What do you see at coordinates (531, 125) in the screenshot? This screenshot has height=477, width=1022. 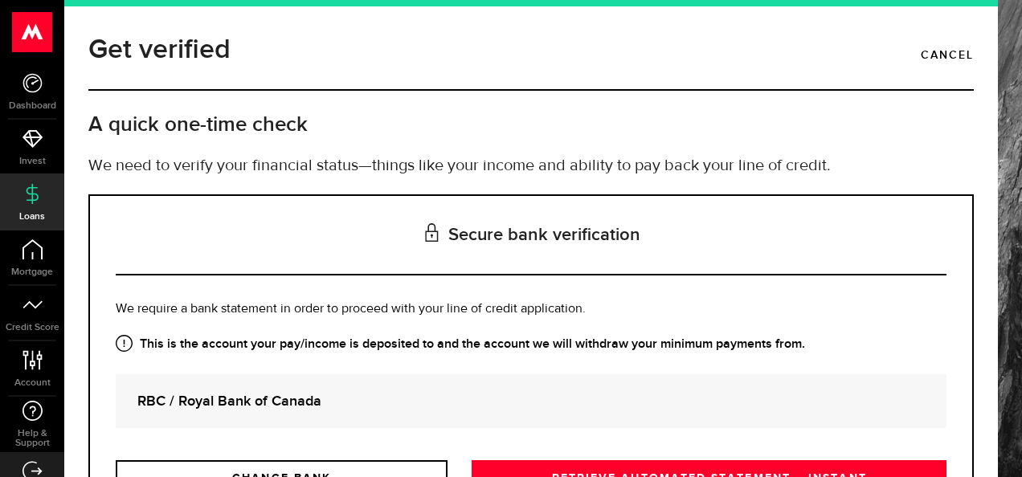 I see `h2: A quick one-time check` at bounding box center [531, 125].